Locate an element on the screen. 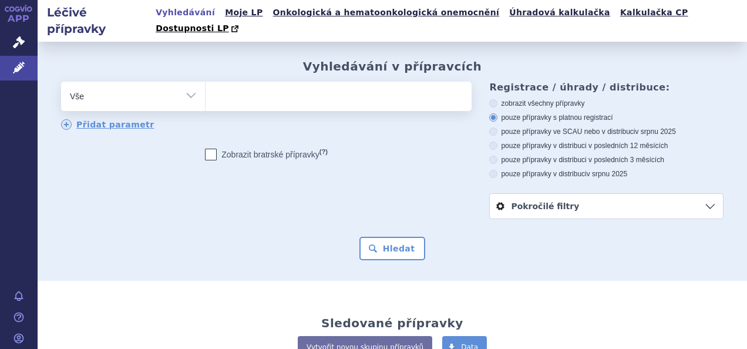 This screenshot has width=747, height=349. label: zobrazit všechny přípravky is located at coordinates (606, 103).